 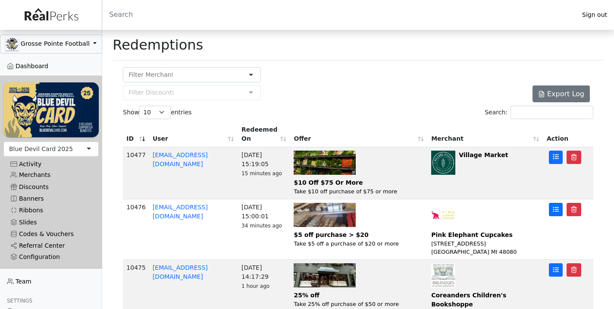 I want to click on select: Showentries, so click(x=155, y=112).